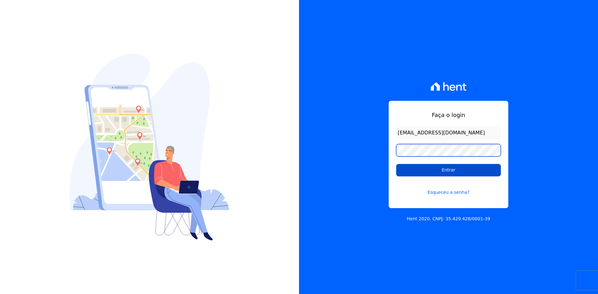  I want to click on a: Esqueceu a senha?, so click(449, 189).